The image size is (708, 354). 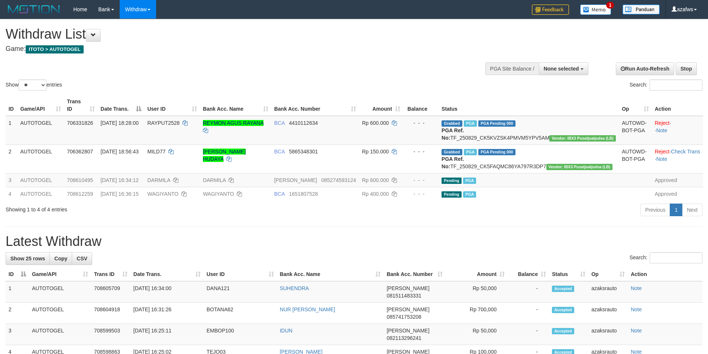 What do you see at coordinates (17, 274) in the screenshot?
I see `th: ID: activate to sort column descending` at bounding box center [17, 274].